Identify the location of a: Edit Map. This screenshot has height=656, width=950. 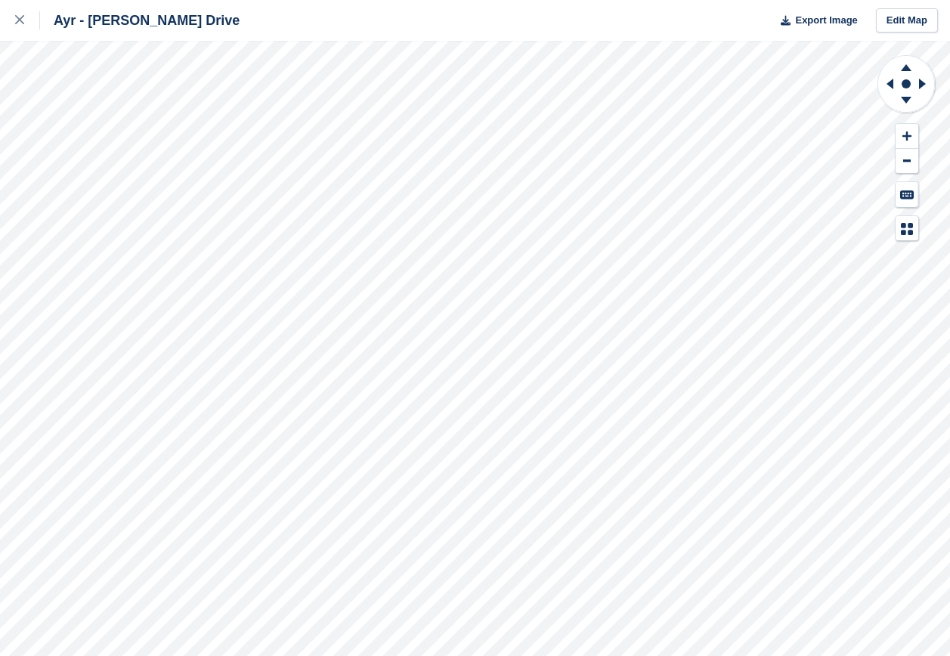
(907, 20).